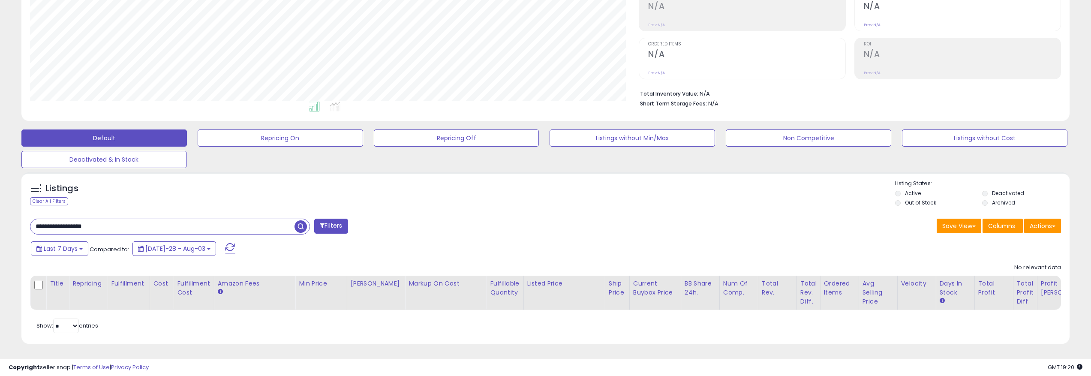  I want to click on div: Ordered Items, so click(839, 288).